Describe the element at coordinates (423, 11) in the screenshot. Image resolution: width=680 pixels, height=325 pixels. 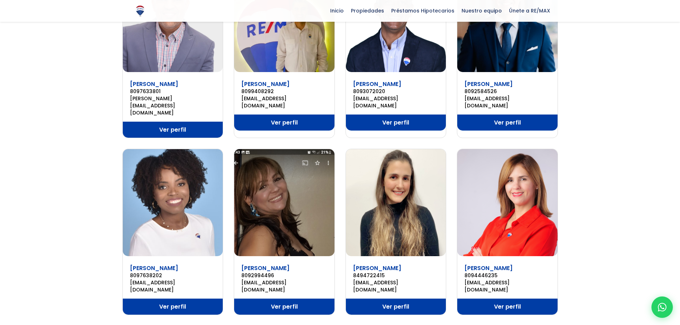
I see `span: Préstamos Hipotecarios` at that location.